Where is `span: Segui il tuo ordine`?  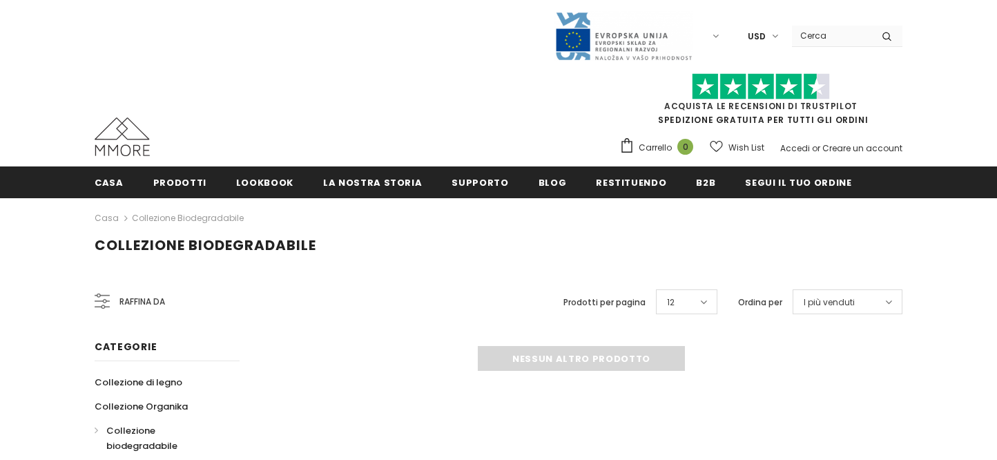 span: Segui il tuo ordine is located at coordinates (798, 182).